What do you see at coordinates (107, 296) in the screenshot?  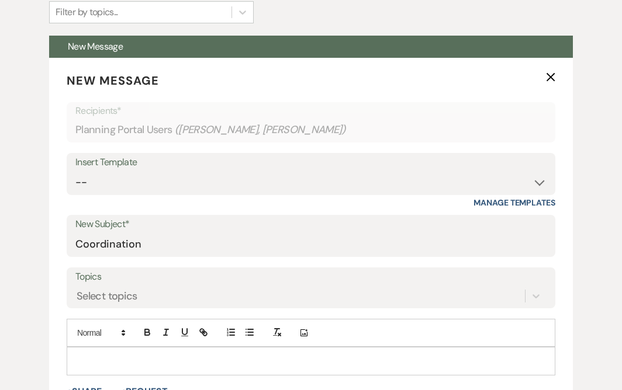 I see `div: Select topics` at bounding box center [107, 296].